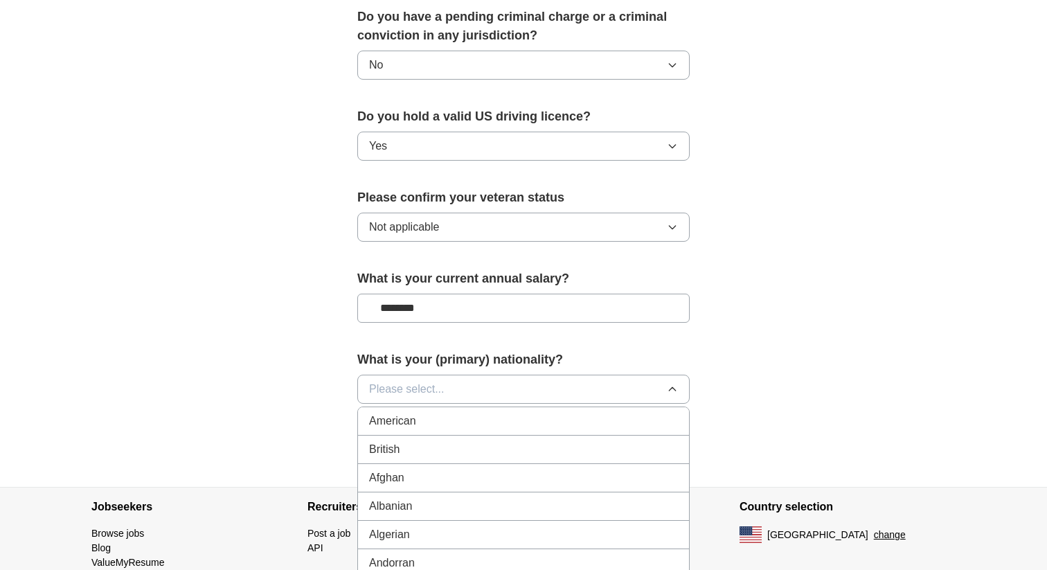 The height and width of the screenshot is (570, 1047). I want to click on span: Yes, so click(378, 146).